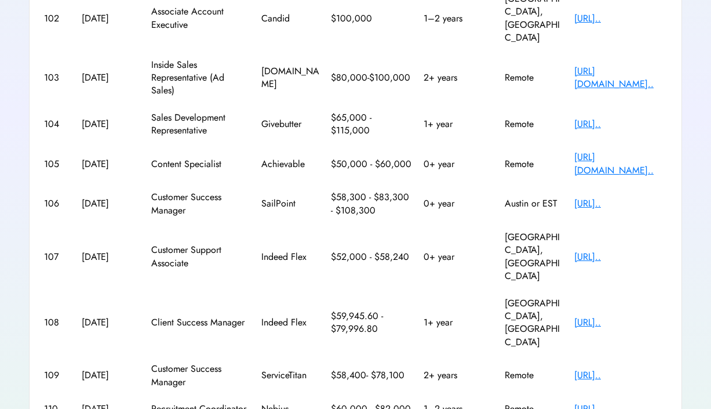 The height and width of the screenshot is (409, 711). Describe the element at coordinates (201, 18) in the screenshot. I see `div: Associate Account Executive` at that location.